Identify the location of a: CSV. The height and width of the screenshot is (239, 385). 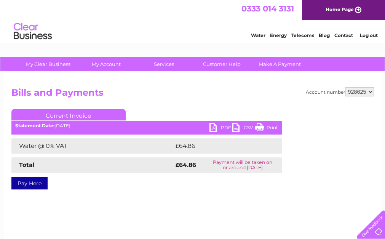
(244, 128).